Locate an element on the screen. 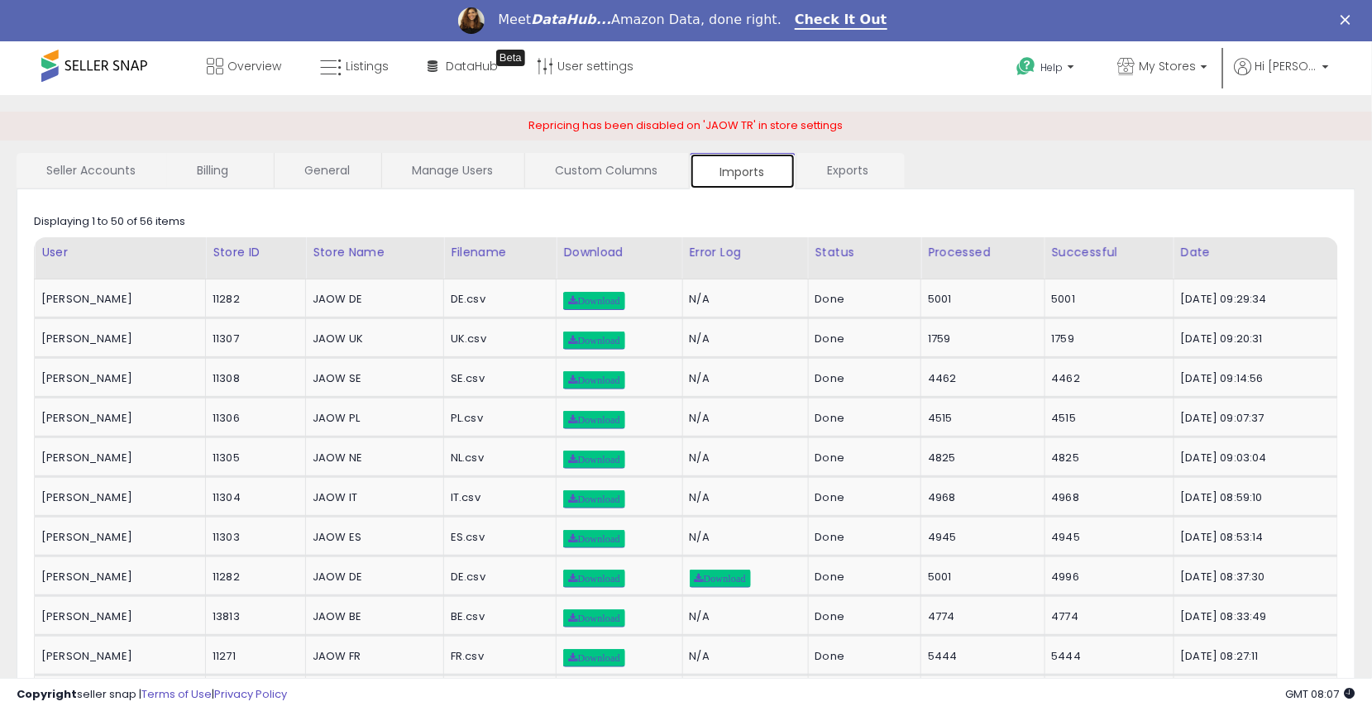 Image resolution: width=1372 pixels, height=711 pixels. div: UK.csv is located at coordinates (497, 339).